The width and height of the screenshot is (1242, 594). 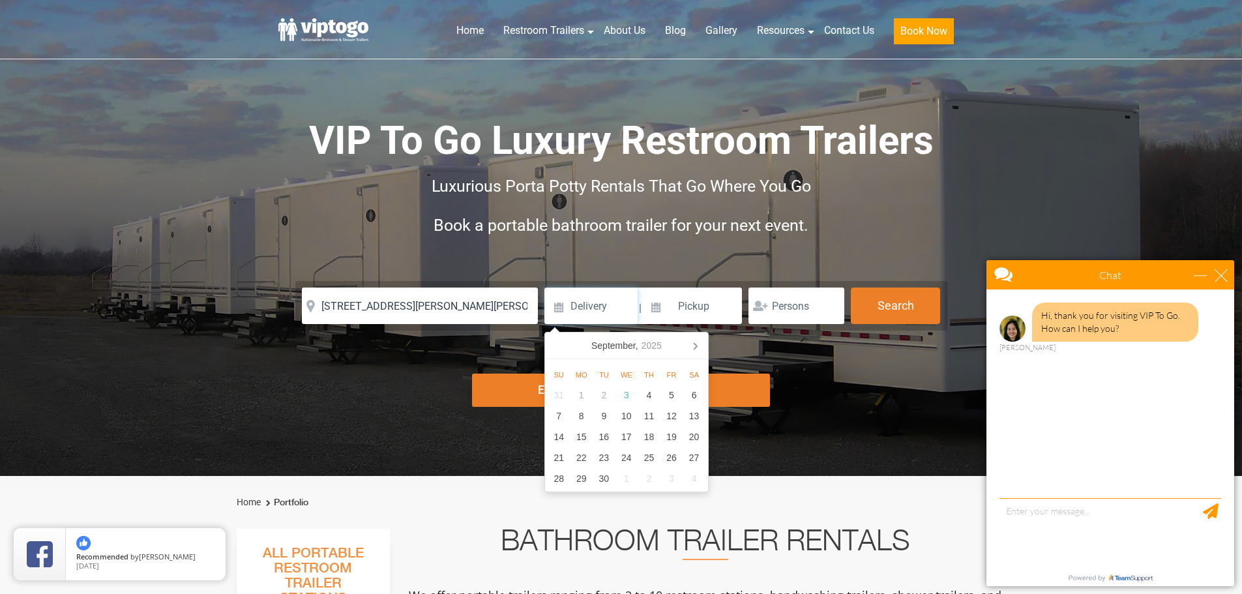 What do you see at coordinates (671, 375) in the screenshot?
I see `div: Fr` at bounding box center [671, 375].